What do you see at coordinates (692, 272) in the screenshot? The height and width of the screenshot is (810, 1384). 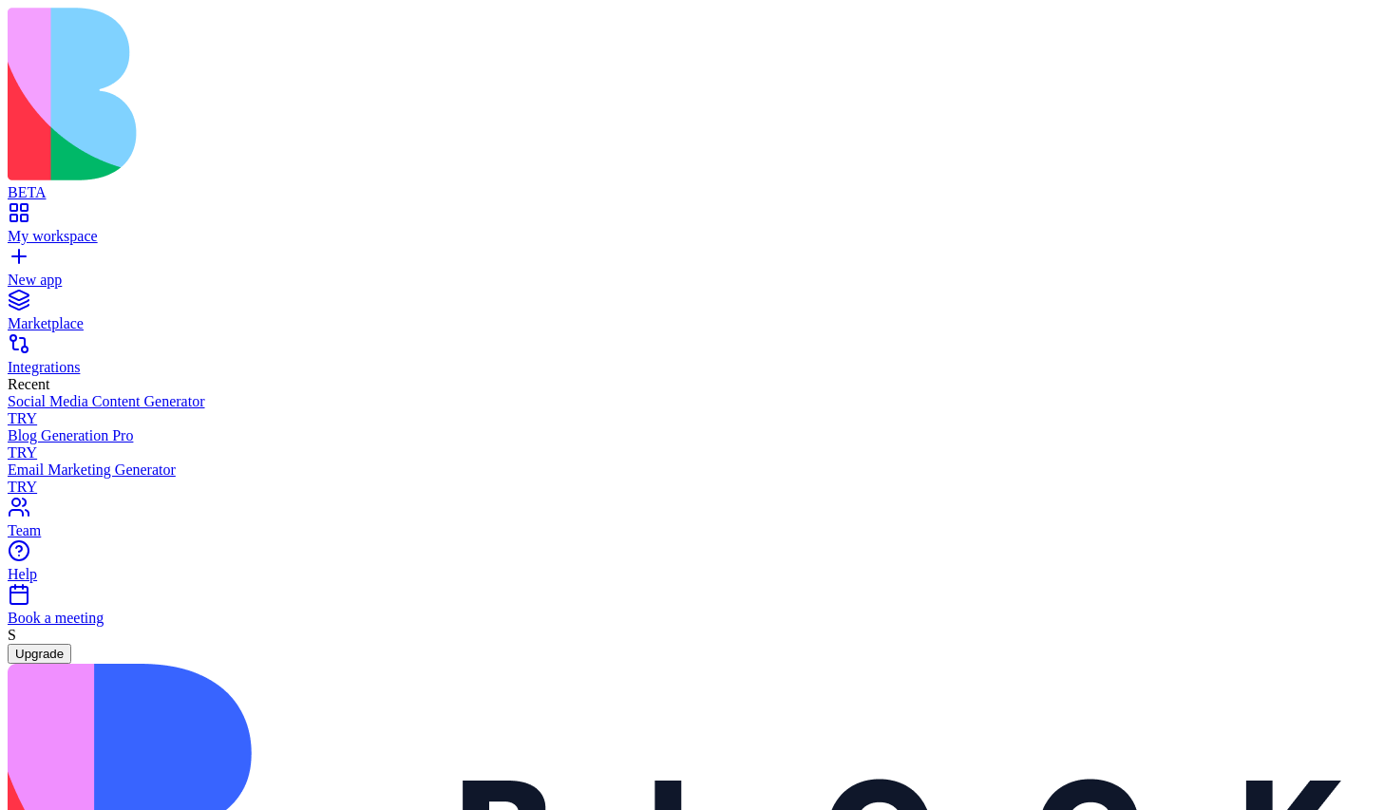 I see `a: New app` at bounding box center [692, 272].